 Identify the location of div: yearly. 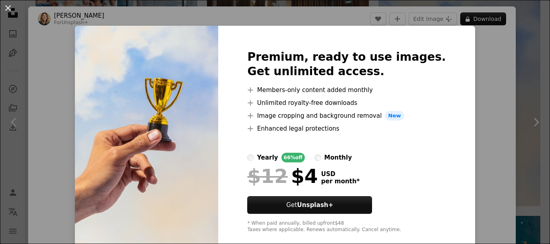
(267, 158).